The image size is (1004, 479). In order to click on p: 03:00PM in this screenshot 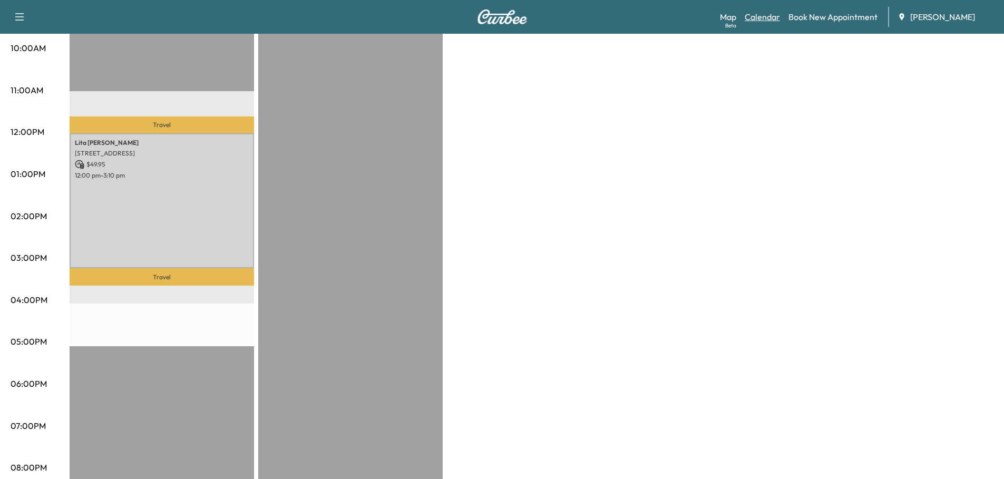, I will do `click(28, 258)`.